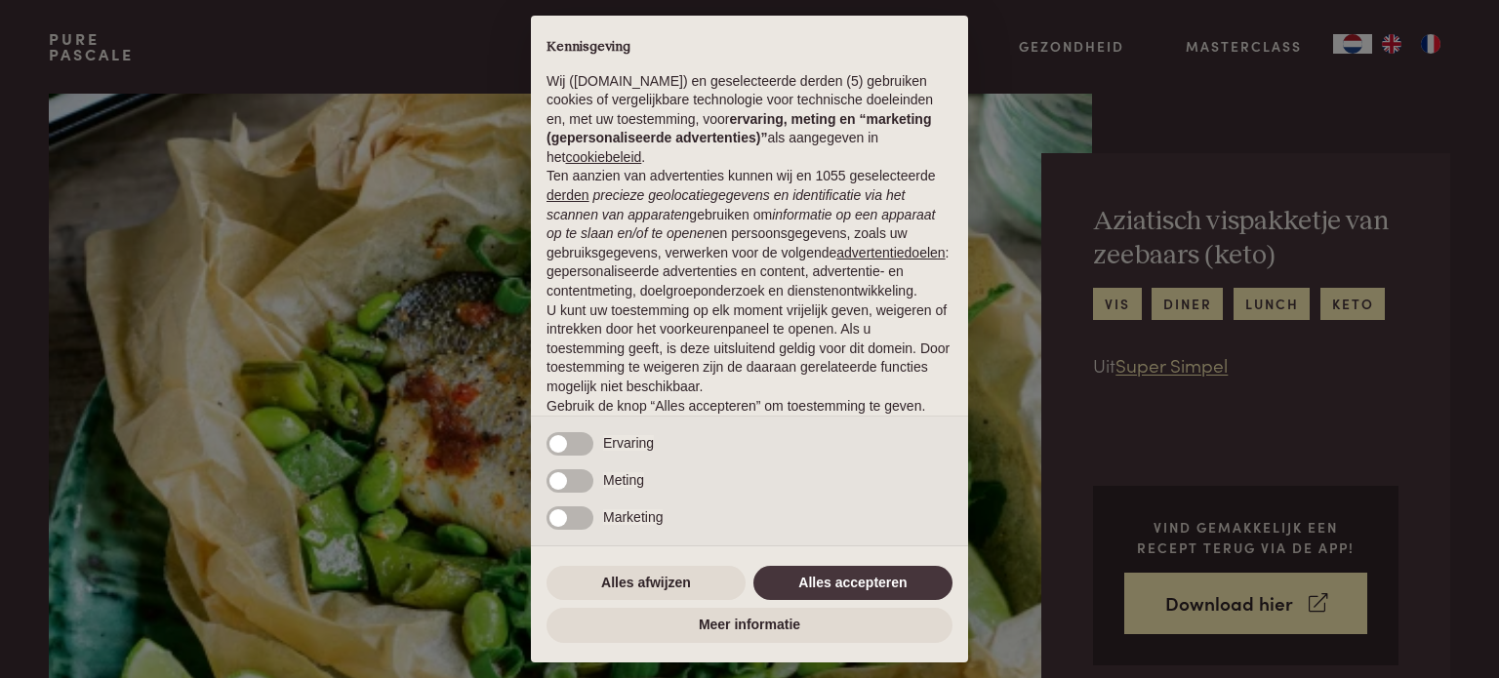 Image resolution: width=1499 pixels, height=678 pixels. I want to click on p: U kunt uw toestemming op elk moment vrijelijk geven, weigeren of intrekken door het voorkeurenpan..., so click(750, 349).